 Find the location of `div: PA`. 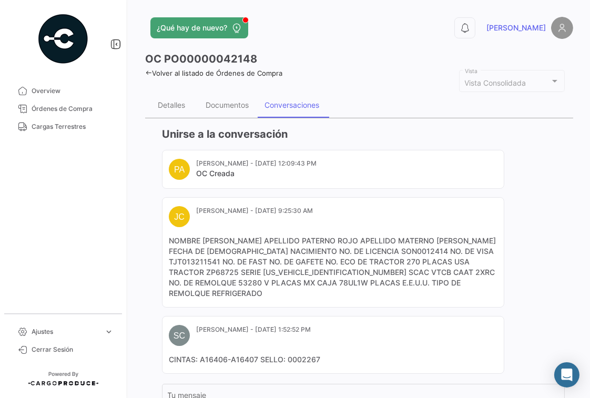

div: PA is located at coordinates (179, 169).